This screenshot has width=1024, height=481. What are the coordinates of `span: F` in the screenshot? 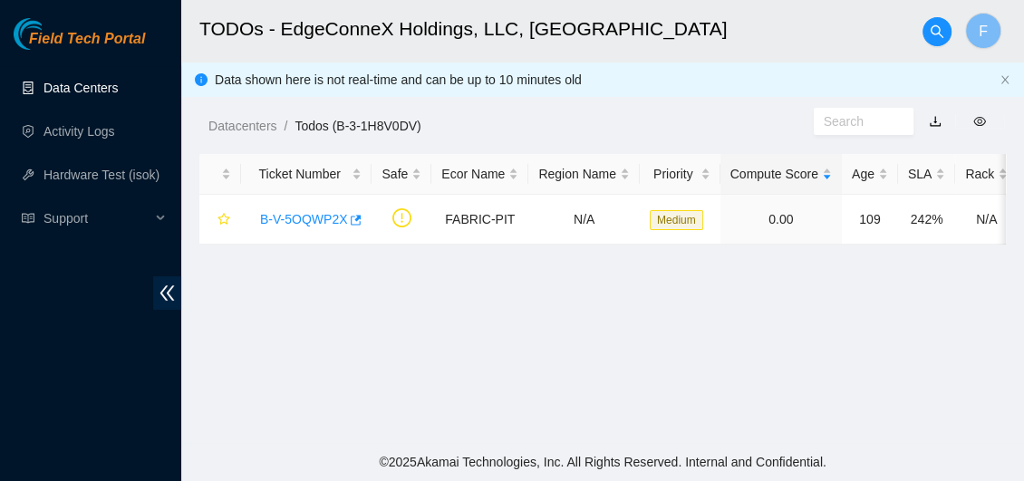 It's located at (983, 31).